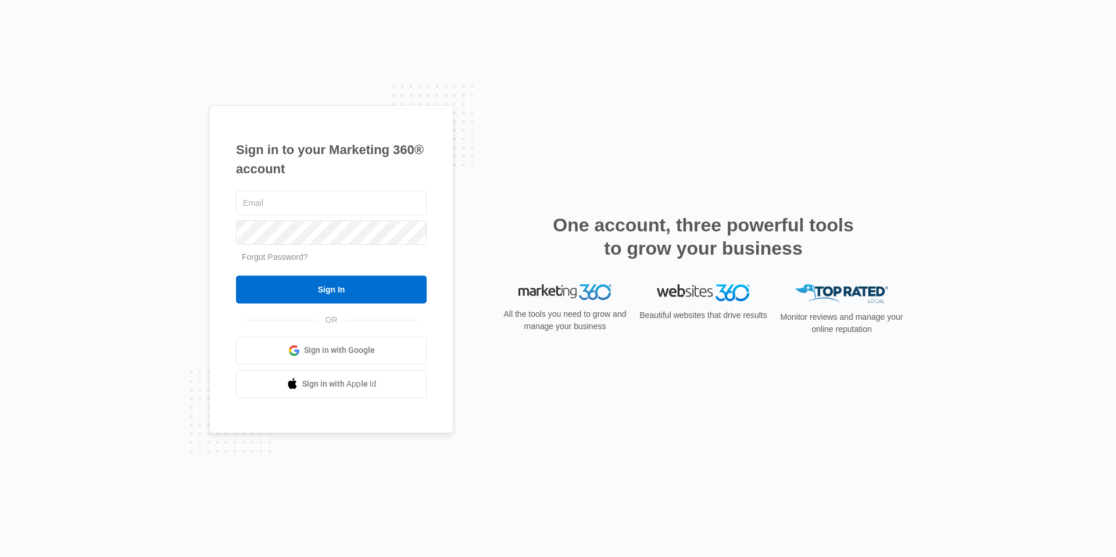  I want to click on img: Marketing 360, so click(565, 292).